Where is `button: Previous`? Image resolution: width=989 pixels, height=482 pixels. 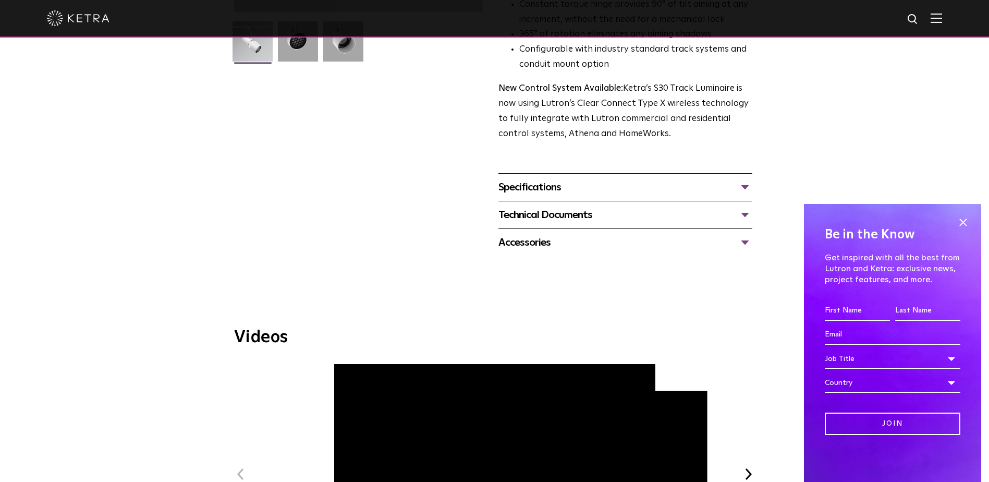 button: Previous is located at coordinates (241, 474).